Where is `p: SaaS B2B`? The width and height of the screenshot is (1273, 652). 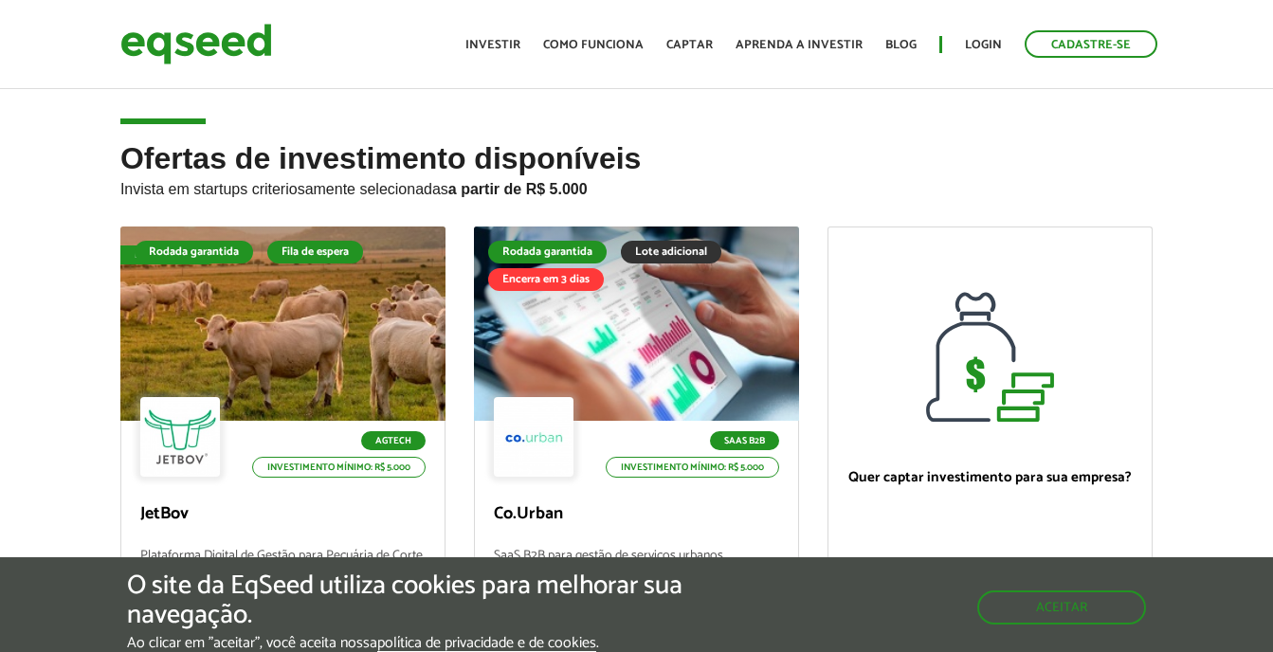
p: SaaS B2B is located at coordinates (744, 441).